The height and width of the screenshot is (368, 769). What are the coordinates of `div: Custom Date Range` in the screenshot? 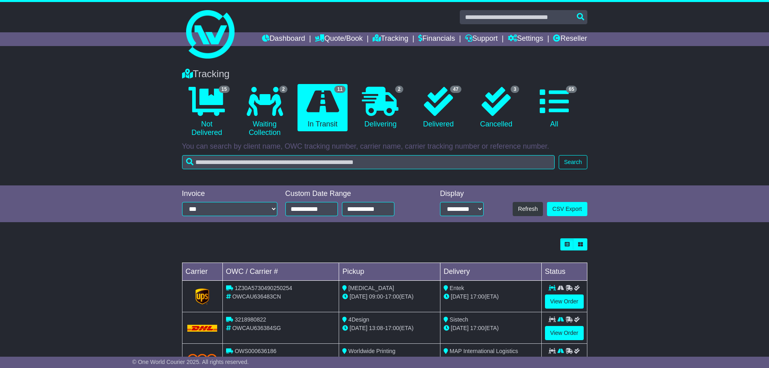 It's located at (350, 194).